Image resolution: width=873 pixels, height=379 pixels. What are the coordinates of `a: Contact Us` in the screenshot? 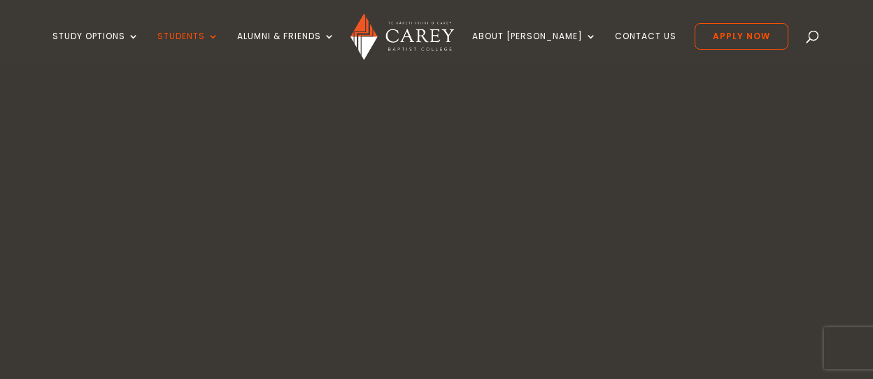 It's located at (645, 48).